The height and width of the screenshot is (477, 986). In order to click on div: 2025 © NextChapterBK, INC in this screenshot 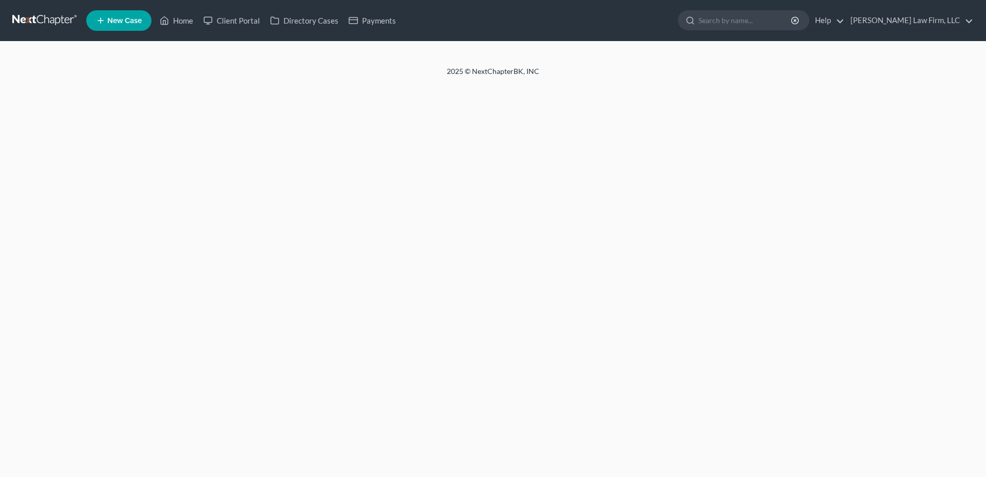, I will do `click(493, 76)`.